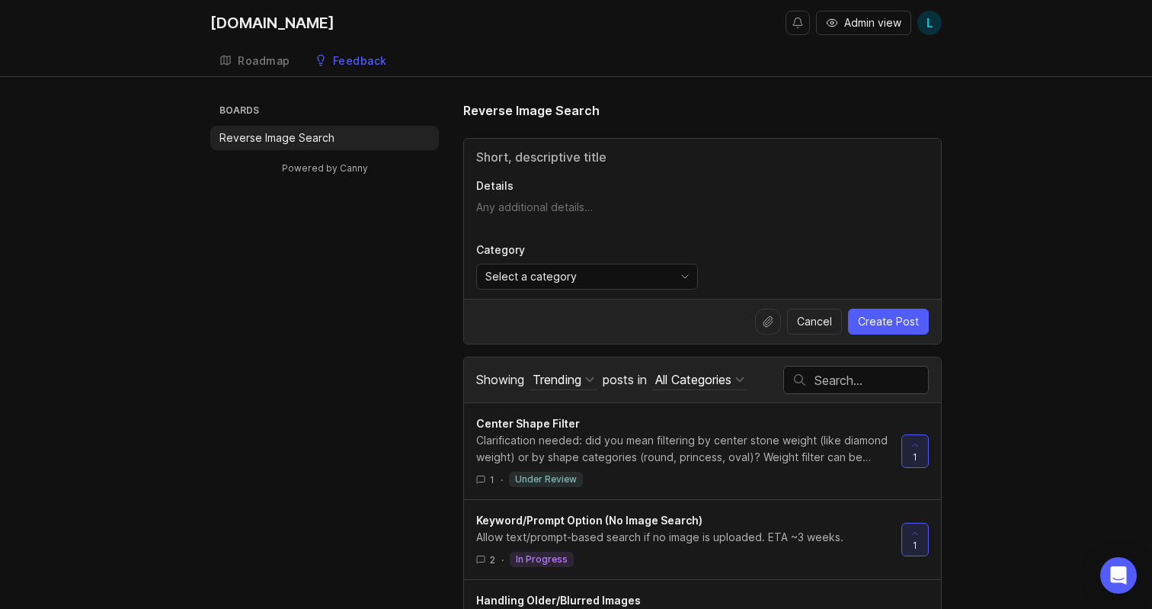 This screenshot has width=1152, height=609. I want to click on button: Create Post, so click(889, 322).